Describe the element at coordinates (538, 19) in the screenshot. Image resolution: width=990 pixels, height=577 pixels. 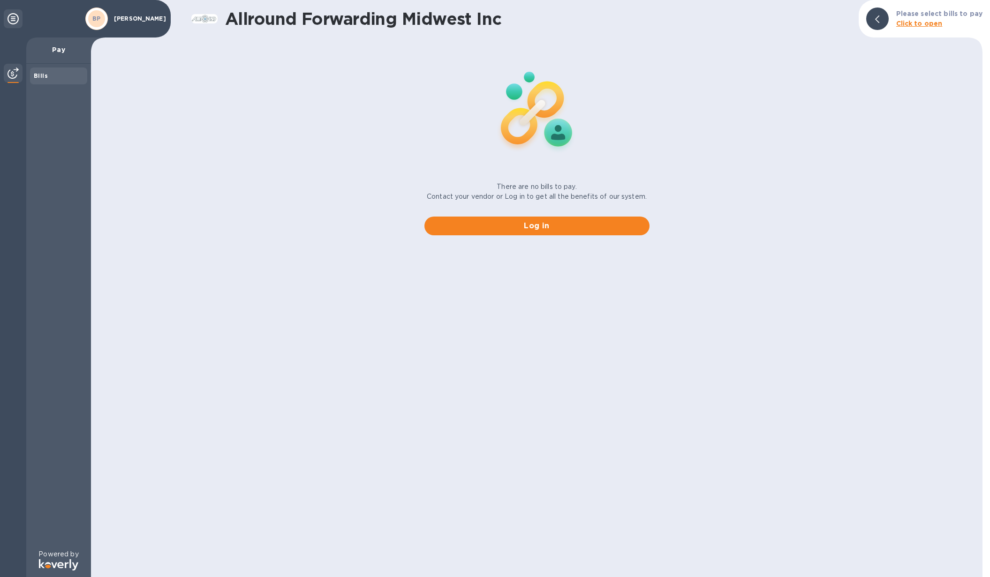
I see `h1: Allround Forwarding Midwest Inc` at that location.